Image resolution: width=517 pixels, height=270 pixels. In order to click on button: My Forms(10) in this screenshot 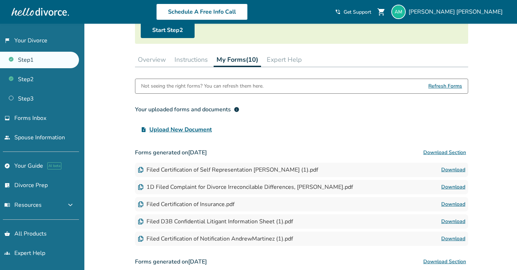, I will do `click(237, 60)`.